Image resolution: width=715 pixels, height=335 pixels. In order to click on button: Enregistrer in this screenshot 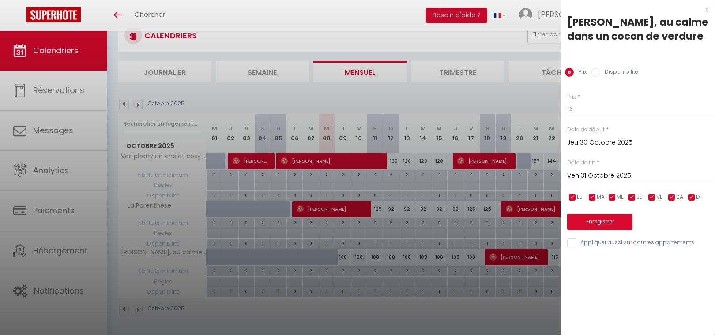, I will do `click(600, 222)`.